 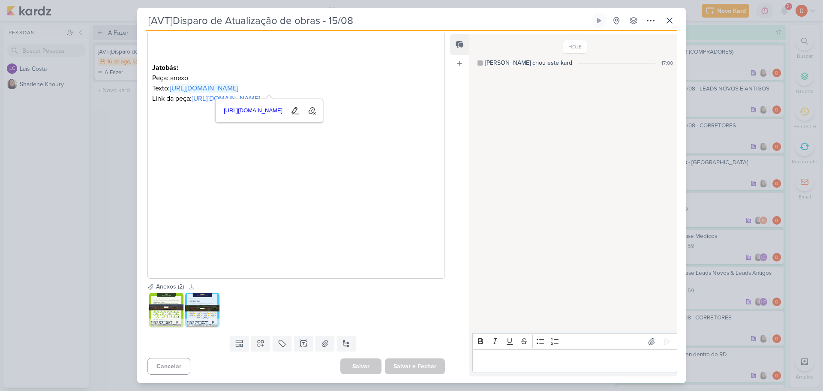 What do you see at coordinates (575, 361) in the screenshot?
I see `div: Editor editing area: main` at bounding box center [575, 361].